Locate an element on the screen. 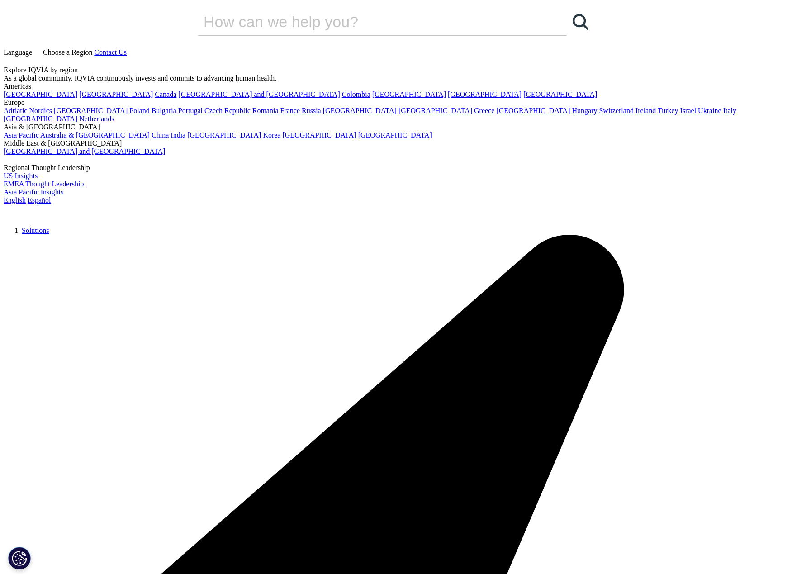  div: Europe is located at coordinates (396, 103).